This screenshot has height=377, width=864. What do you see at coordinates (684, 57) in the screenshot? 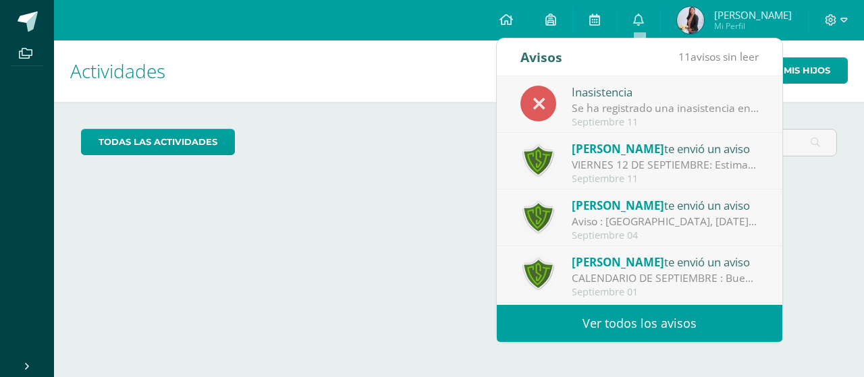
I see `span: 11` at bounding box center [684, 57].